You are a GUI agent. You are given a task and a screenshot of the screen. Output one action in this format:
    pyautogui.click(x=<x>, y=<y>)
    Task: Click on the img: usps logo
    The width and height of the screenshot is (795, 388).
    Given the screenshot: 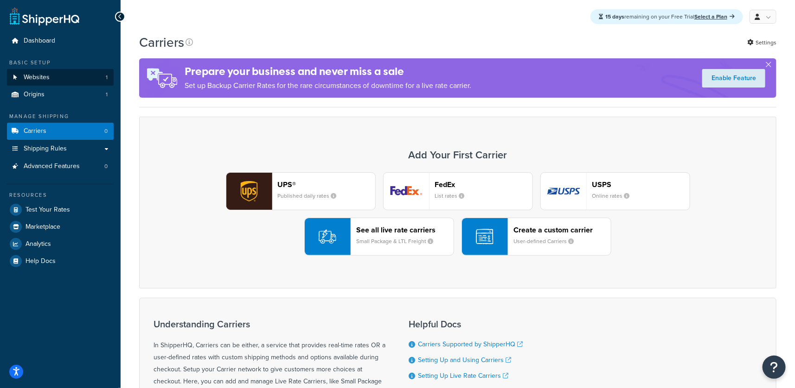 What is the action you would take?
    pyautogui.click(x=563, y=191)
    